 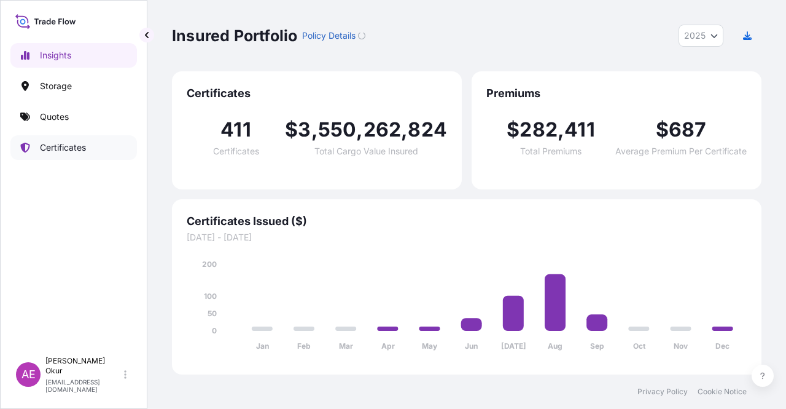 What do you see at coordinates (617, 93) in the screenshot?
I see `span: Premiums` at bounding box center [617, 93].